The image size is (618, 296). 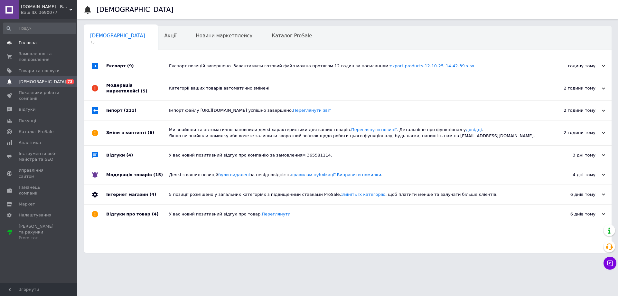 What do you see at coordinates (313, 175) in the screenshot?
I see `a: правилам публікації` at bounding box center [313, 175].